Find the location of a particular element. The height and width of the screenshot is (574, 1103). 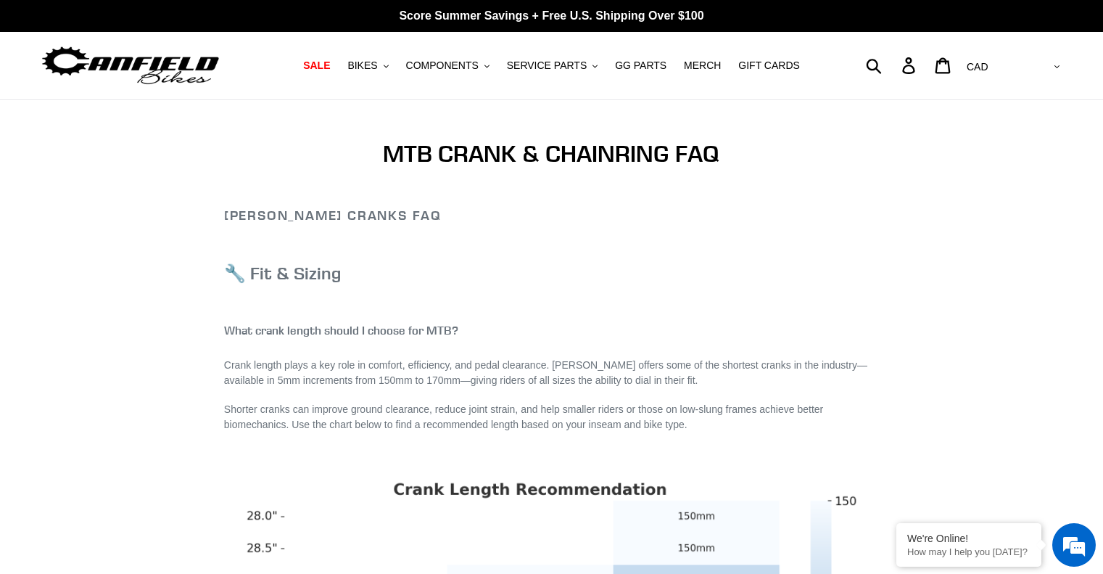

div: We're Online! is located at coordinates (969, 538).